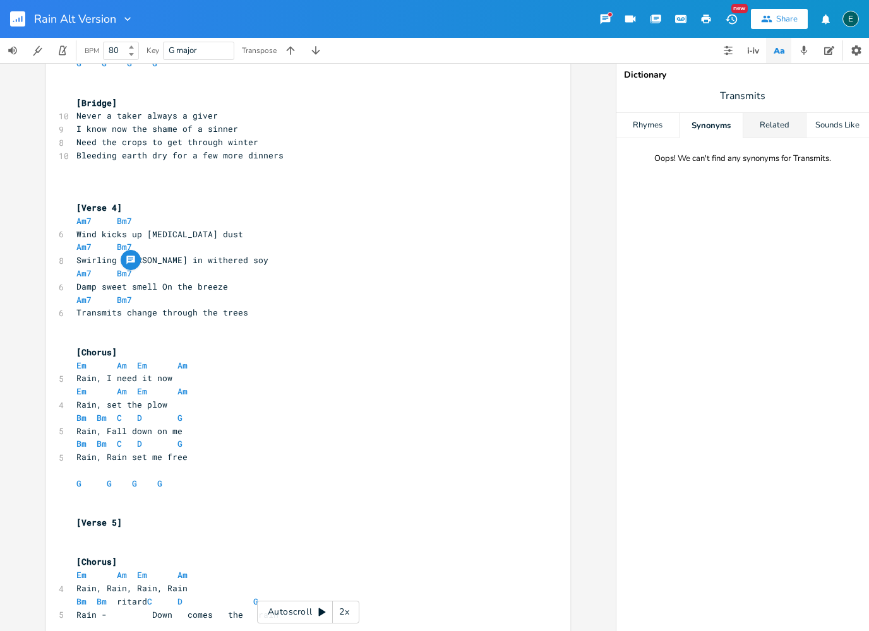  I want to click on div: easlakson, so click(851, 19).